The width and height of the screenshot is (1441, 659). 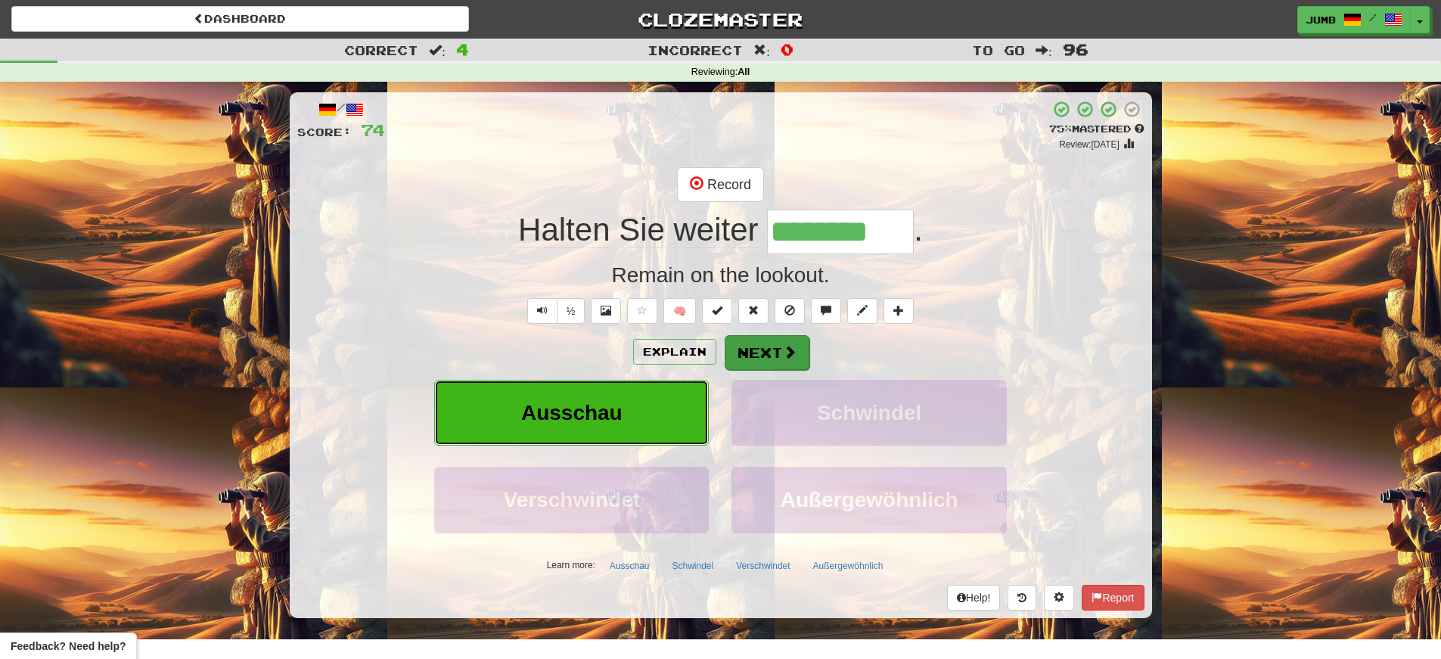 What do you see at coordinates (572, 412) in the screenshot?
I see `span: Ausschau` at bounding box center [572, 412].